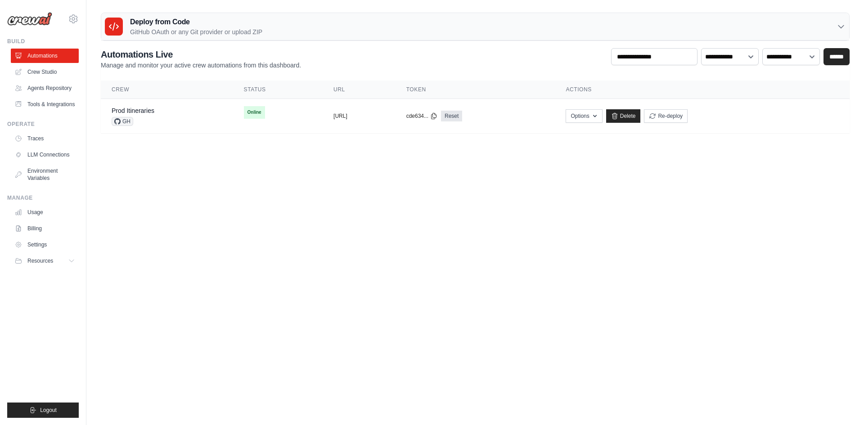 Image resolution: width=864 pixels, height=425 pixels. Describe the element at coordinates (45, 155) in the screenshot. I see `a: LLM Connections` at that location.